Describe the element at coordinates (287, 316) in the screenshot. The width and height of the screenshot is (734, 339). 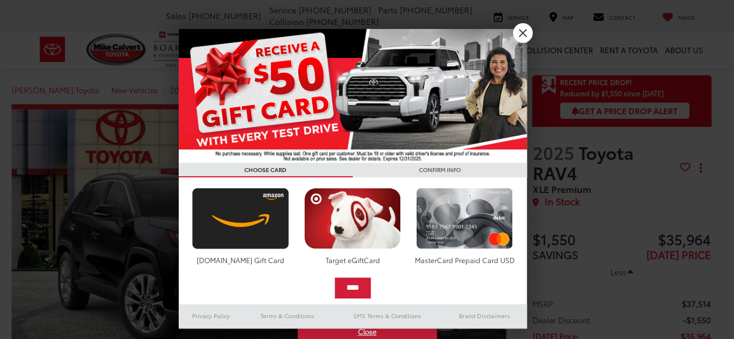
I see `a: Terms & Conditions` at that location.